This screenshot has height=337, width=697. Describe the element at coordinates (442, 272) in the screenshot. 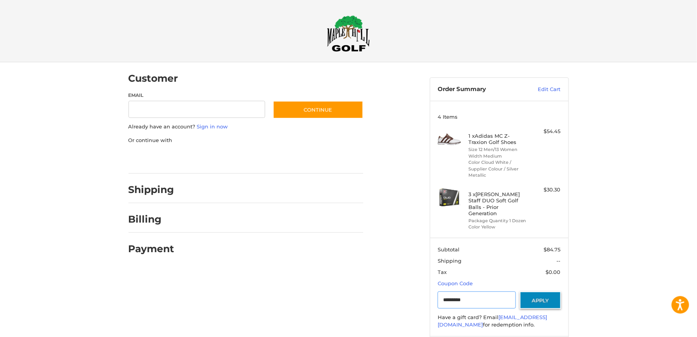

I see `span: Tax` at that location.